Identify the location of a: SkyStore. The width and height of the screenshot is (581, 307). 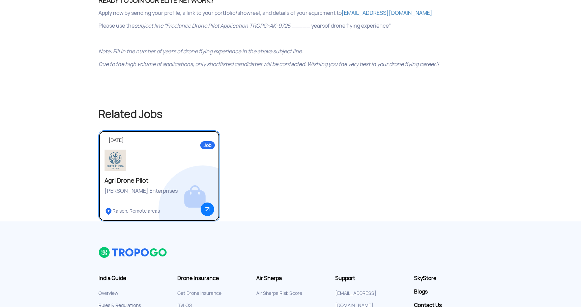
(449, 279).